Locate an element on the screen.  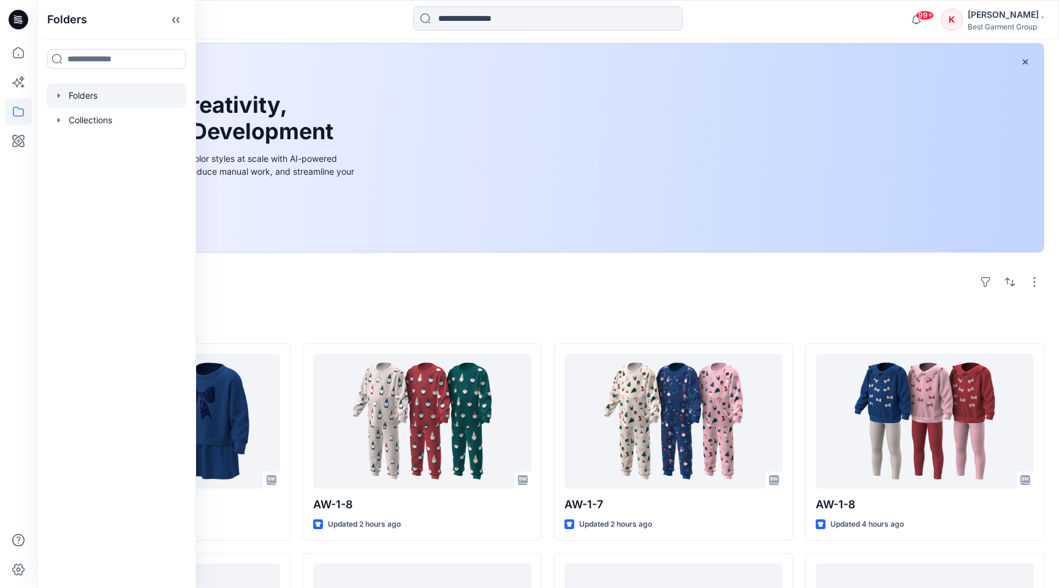
a: Discover more is located at coordinates (219, 218).